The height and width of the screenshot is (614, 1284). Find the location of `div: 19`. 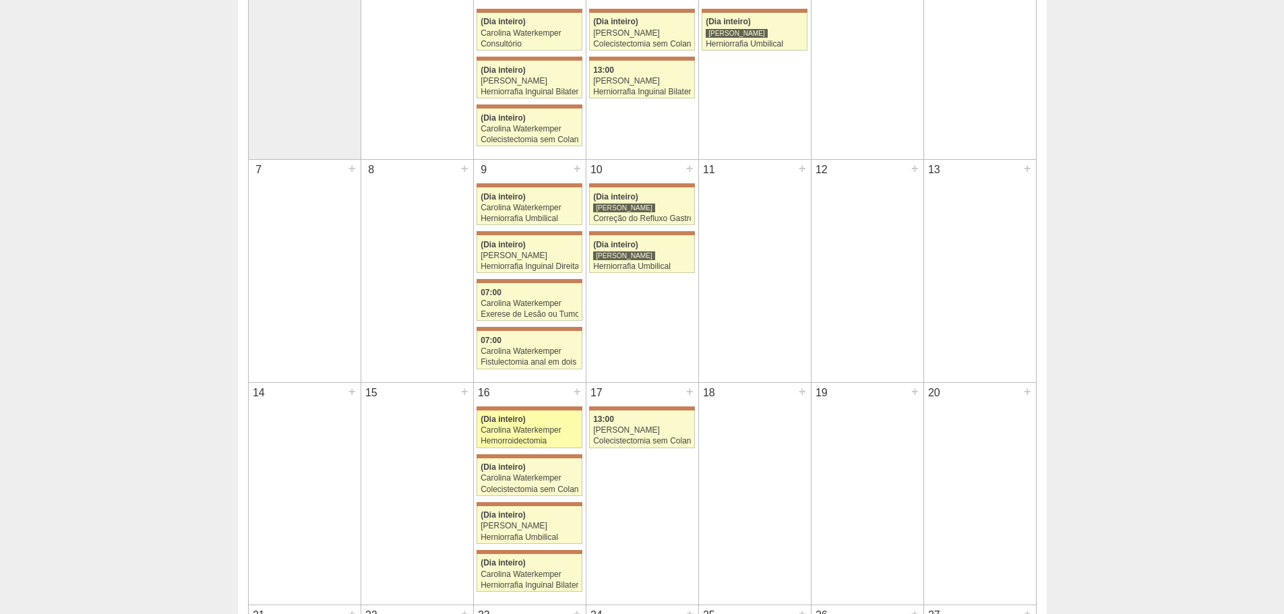

div: 19 is located at coordinates (821, 393).